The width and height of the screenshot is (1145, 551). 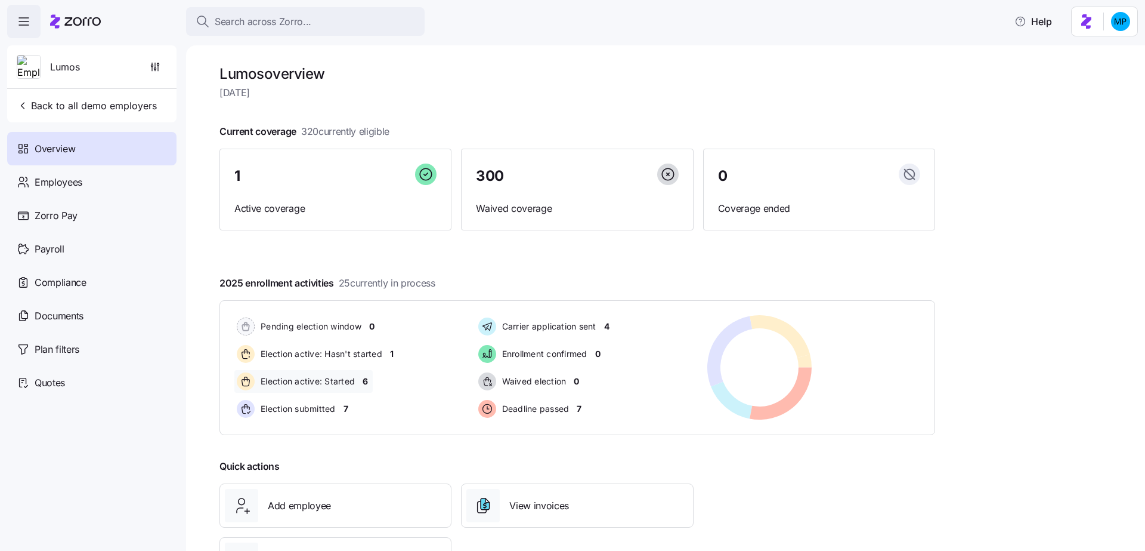 I want to click on span: 300, so click(x=490, y=176).